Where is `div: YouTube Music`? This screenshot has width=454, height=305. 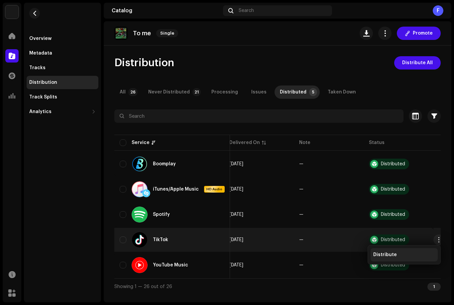
div: YouTube Music is located at coordinates (171, 265).